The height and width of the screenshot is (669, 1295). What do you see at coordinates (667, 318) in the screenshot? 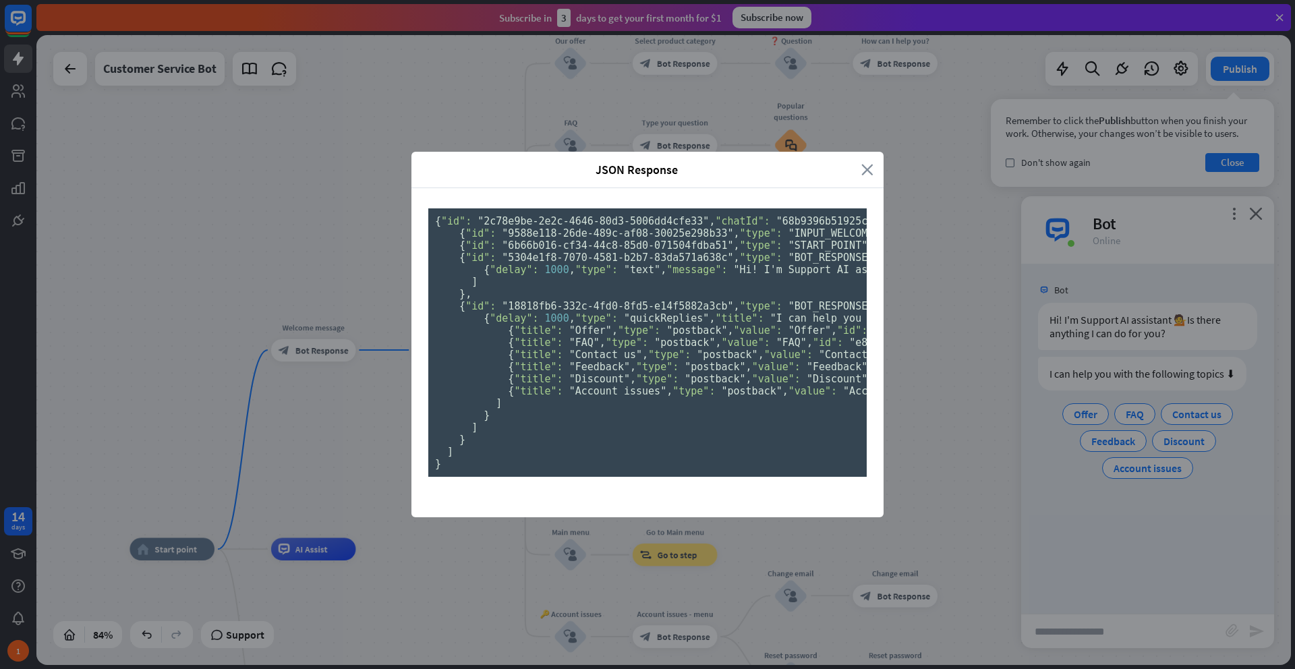
I see `span: "quickReplies"` at bounding box center [667, 318].